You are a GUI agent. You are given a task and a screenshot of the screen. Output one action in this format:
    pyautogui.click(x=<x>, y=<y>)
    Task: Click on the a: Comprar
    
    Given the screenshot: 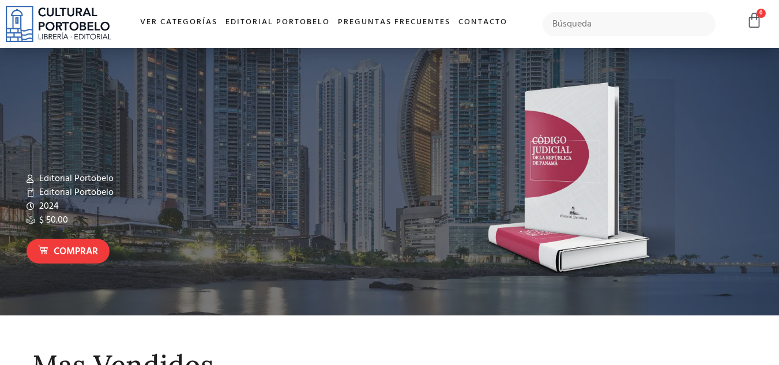 What is the action you would take?
    pyautogui.click(x=68, y=251)
    